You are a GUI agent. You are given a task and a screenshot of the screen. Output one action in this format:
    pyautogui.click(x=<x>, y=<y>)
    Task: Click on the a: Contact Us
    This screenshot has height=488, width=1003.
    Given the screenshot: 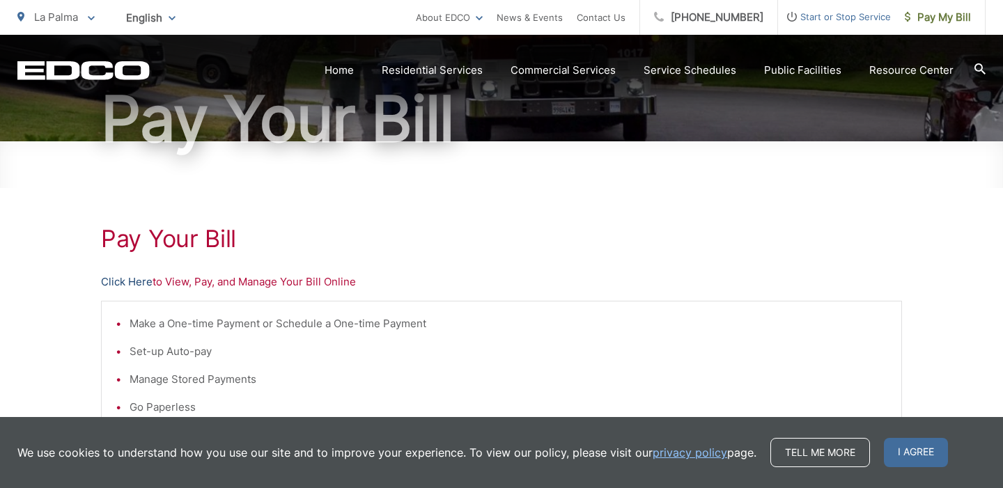 What is the action you would take?
    pyautogui.click(x=601, y=17)
    